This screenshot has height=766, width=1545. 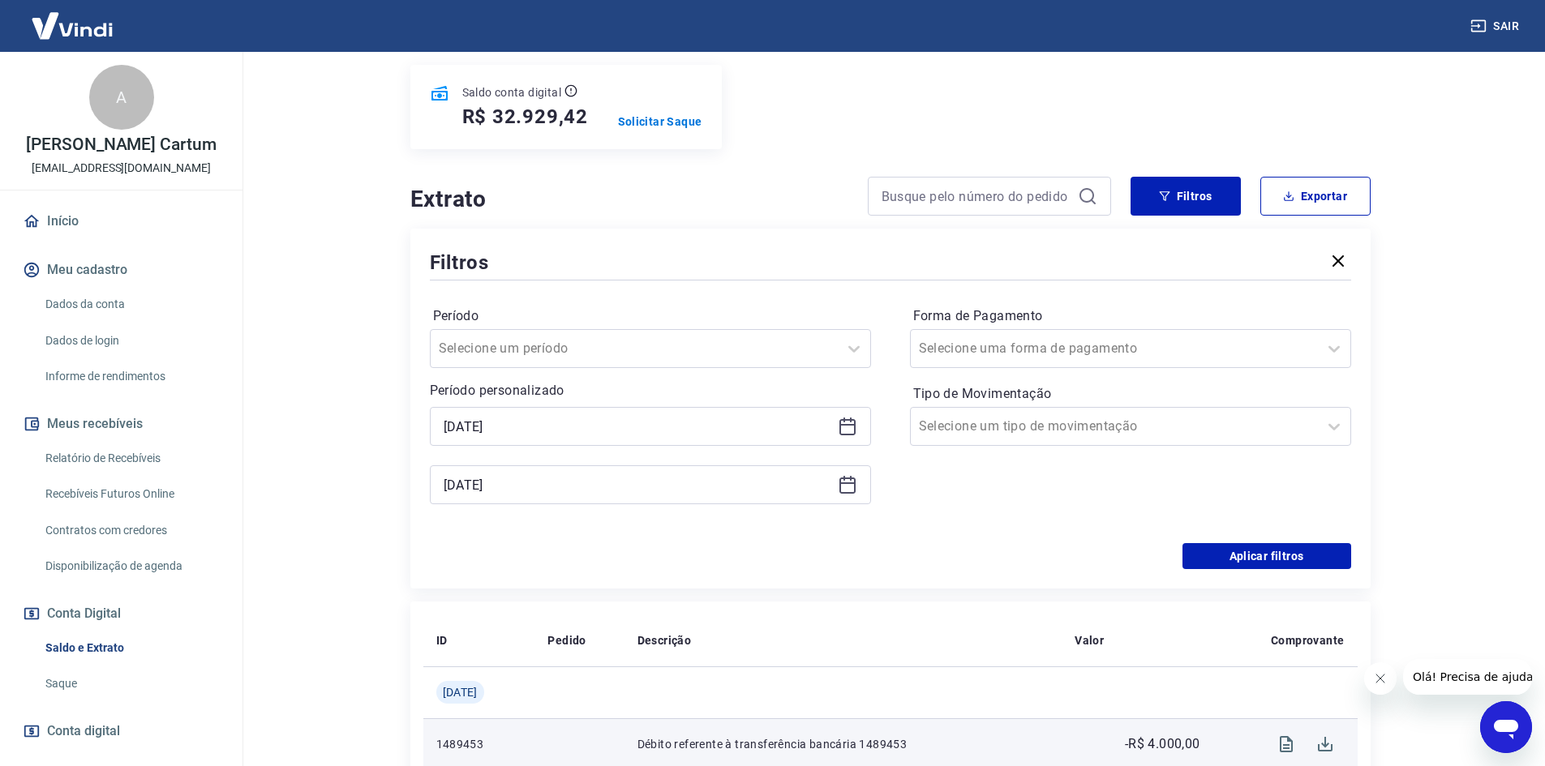 I want to click on p: -R$ 4.000,00, so click(x=1162, y=744).